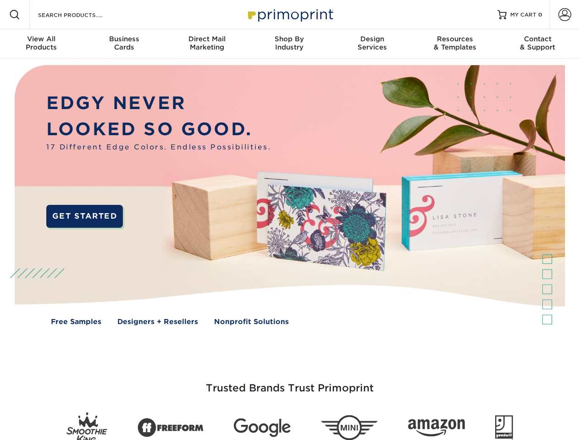 This screenshot has height=440, width=579. I want to click on span: Direct Mail, so click(207, 39).